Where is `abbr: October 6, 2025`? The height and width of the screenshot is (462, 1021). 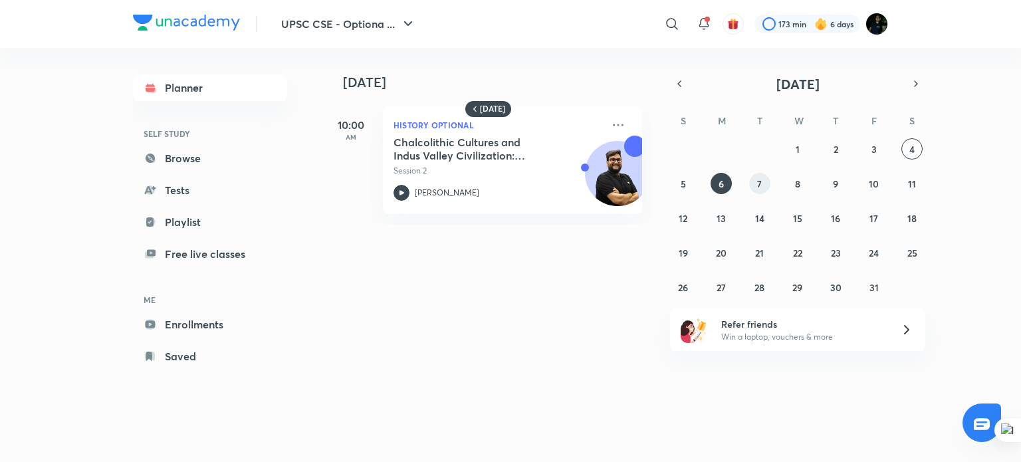 abbr: October 6, 2025 is located at coordinates (721, 183).